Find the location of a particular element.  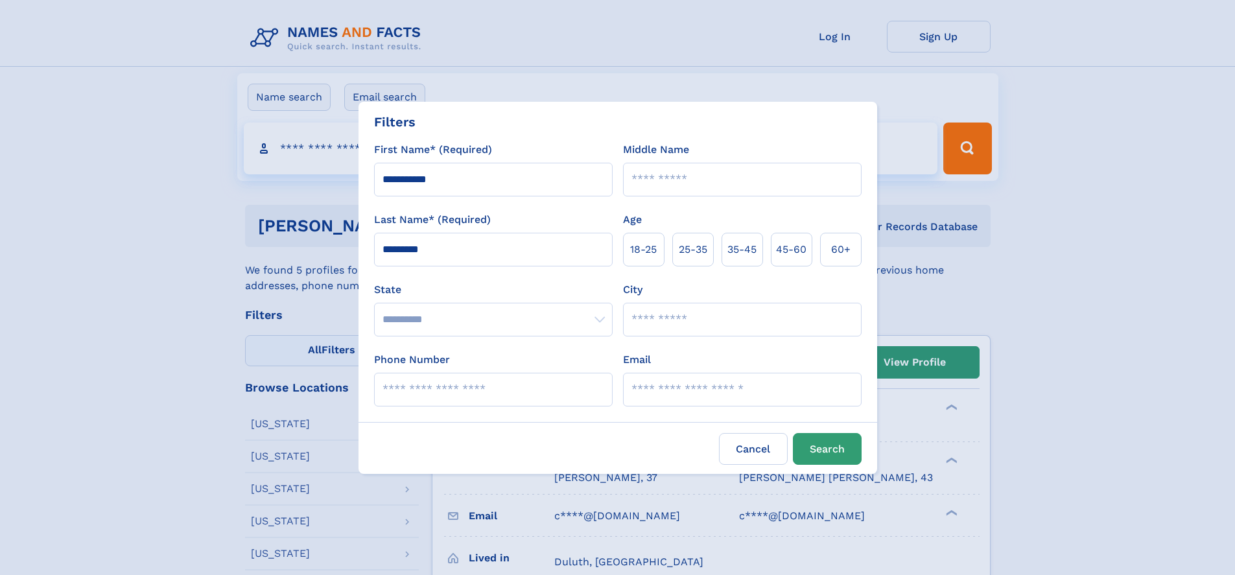

label: Phone Number is located at coordinates (412, 360).